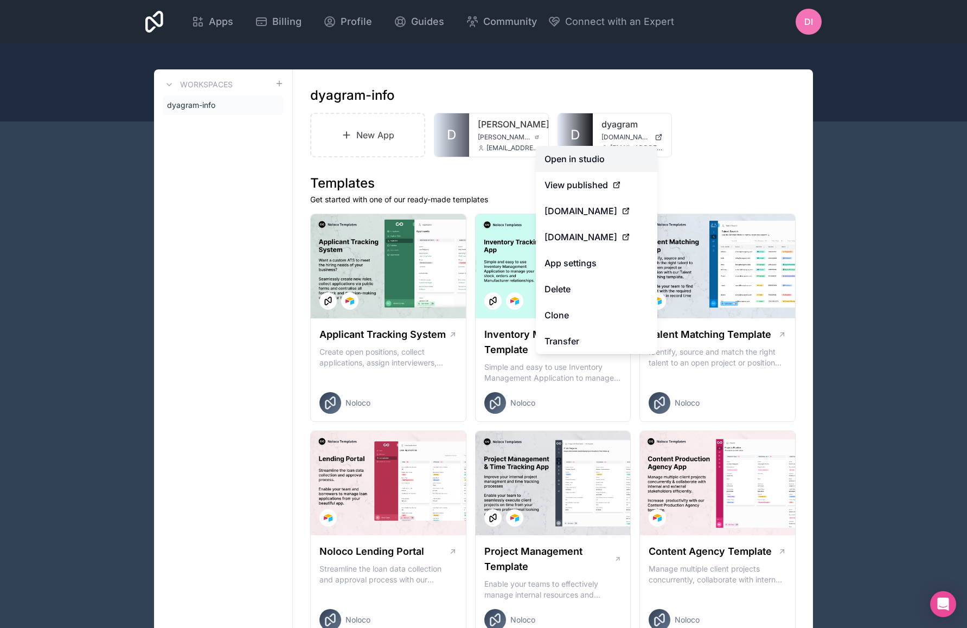  I want to click on h3: Workspaces, so click(206, 85).